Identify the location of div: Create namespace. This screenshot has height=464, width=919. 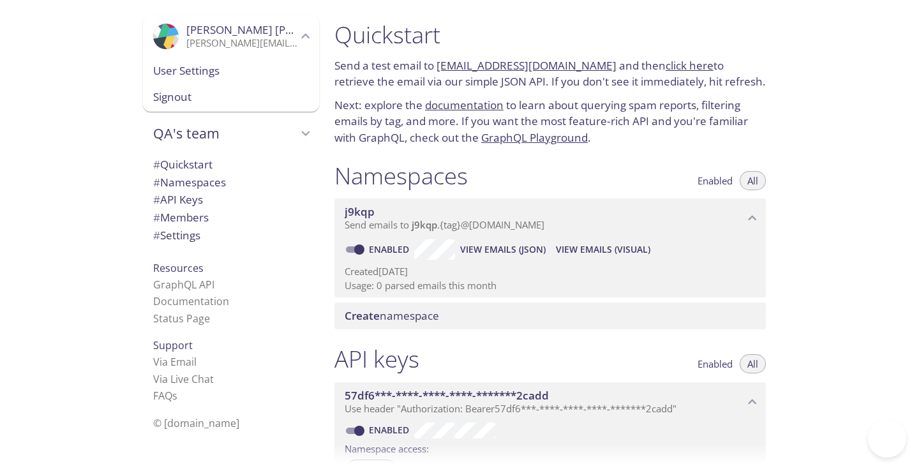
(550, 316).